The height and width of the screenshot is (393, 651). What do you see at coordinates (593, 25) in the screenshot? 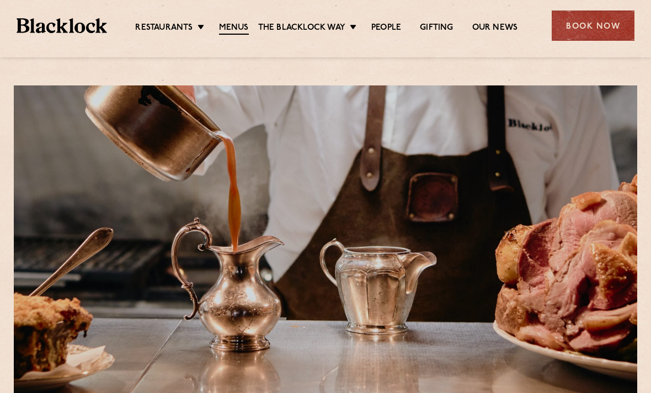
I see `div: Book Now` at bounding box center [593, 25].